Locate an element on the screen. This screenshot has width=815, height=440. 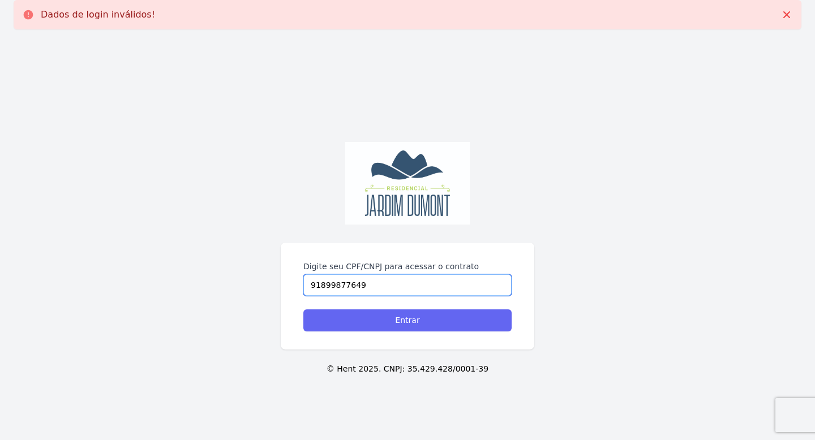
p: Dados de login inválidos! is located at coordinates (98, 15).